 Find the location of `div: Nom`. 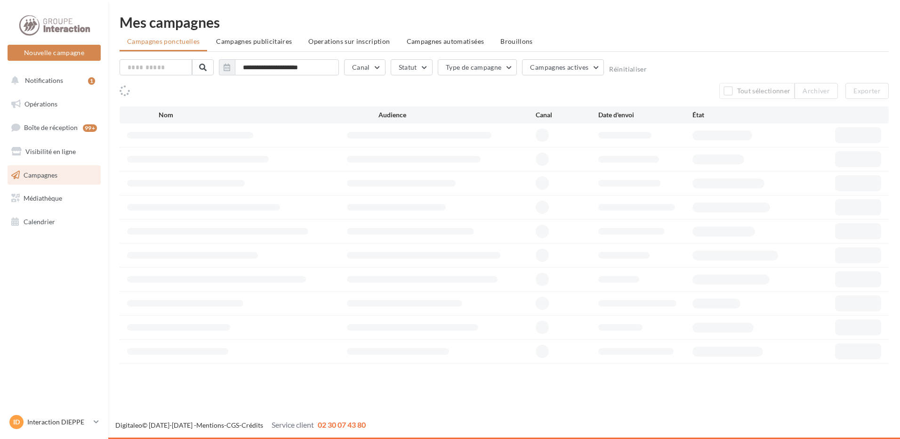

div: Nom is located at coordinates (268, 115).